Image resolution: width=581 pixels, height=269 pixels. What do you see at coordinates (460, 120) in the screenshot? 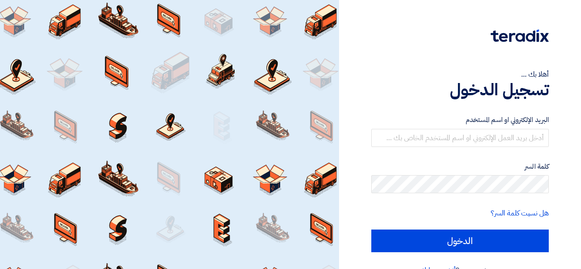
I see `label: البريد الإلكتروني او اسم المستخدم` at bounding box center [460, 120].